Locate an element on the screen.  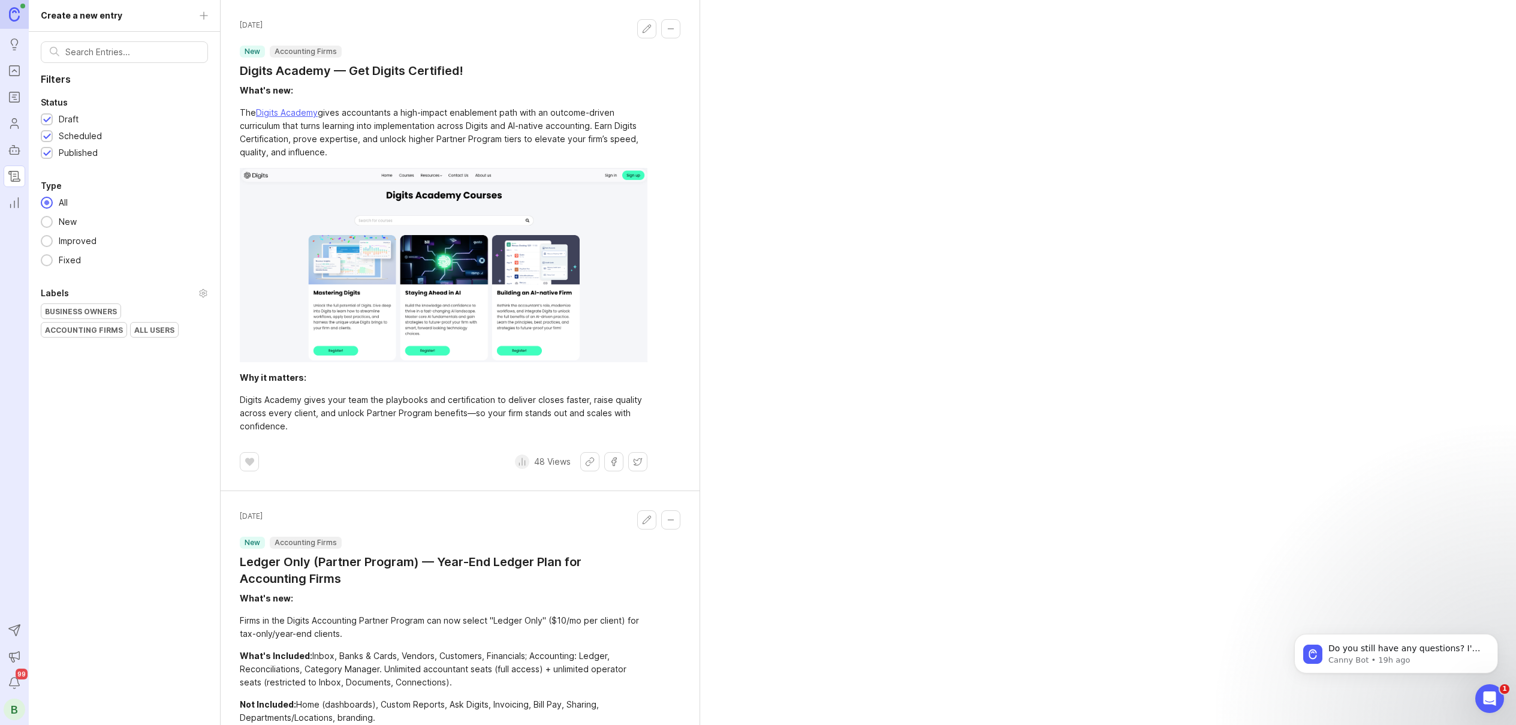
div: All Users is located at coordinates (154, 330).